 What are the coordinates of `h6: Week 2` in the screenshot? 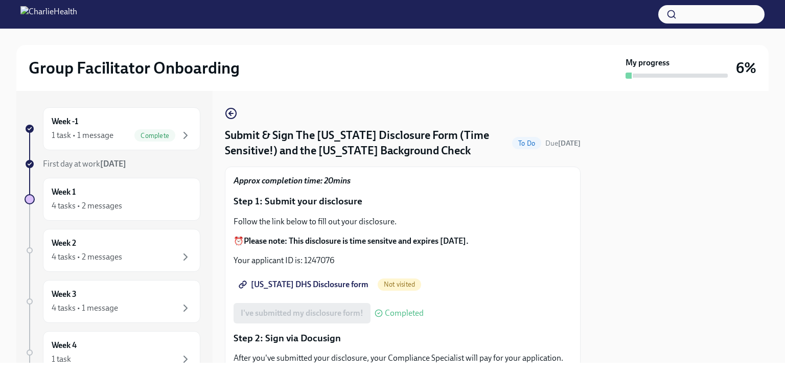 It's located at (64, 243).